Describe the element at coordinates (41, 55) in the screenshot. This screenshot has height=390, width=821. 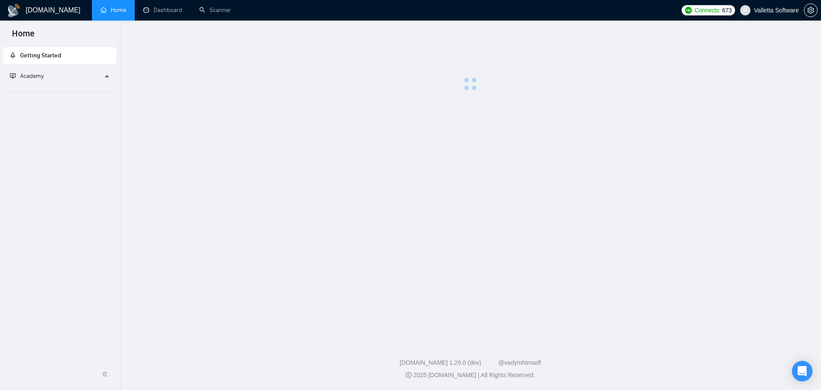
I see `span: Getting Started` at that location.